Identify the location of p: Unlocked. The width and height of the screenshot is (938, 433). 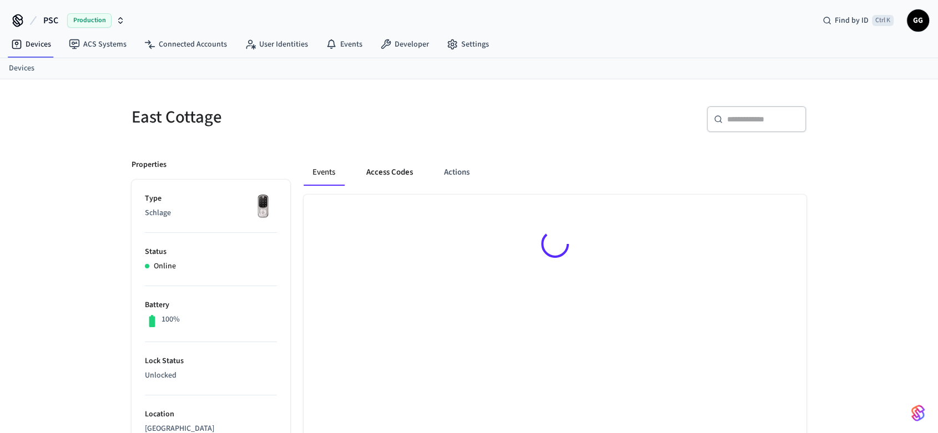
(211, 376).